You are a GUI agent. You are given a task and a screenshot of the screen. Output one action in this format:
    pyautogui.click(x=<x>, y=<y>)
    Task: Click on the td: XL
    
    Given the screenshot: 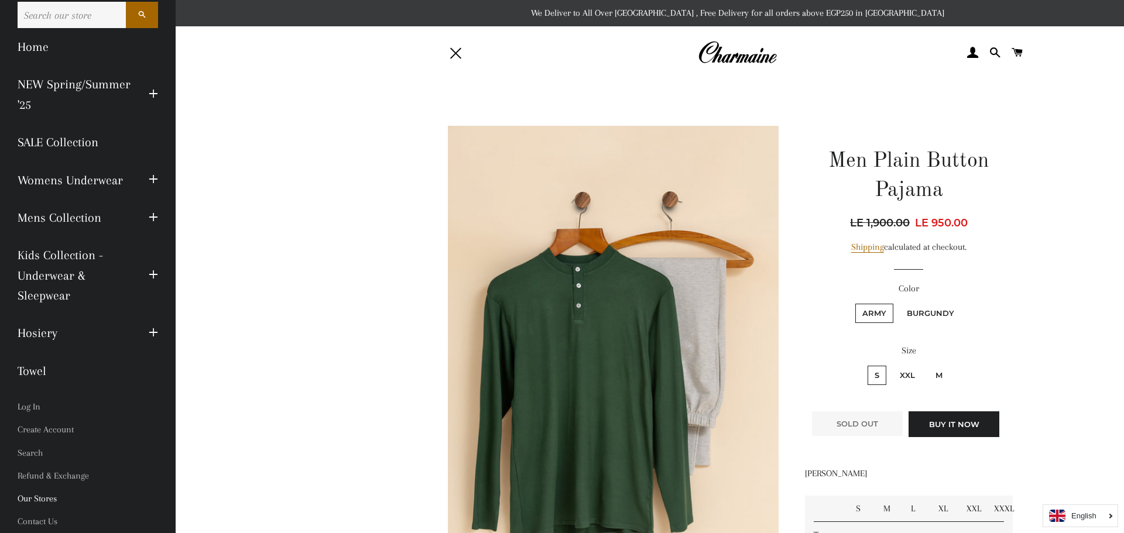 What is the action you would take?
    pyautogui.click(x=943, y=509)
    